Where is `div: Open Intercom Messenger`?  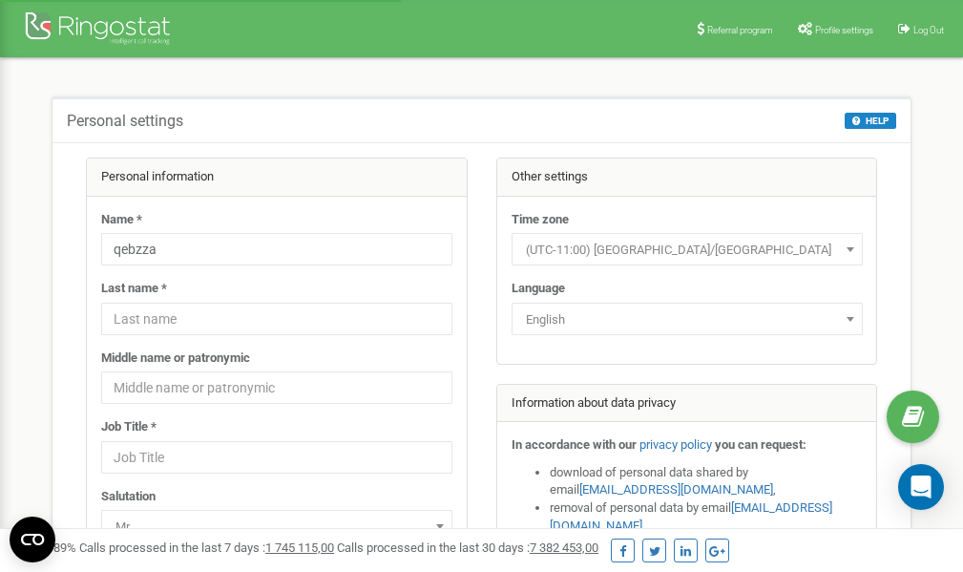
div: Open Intercom Messenger is located at coordinates (921, 487).